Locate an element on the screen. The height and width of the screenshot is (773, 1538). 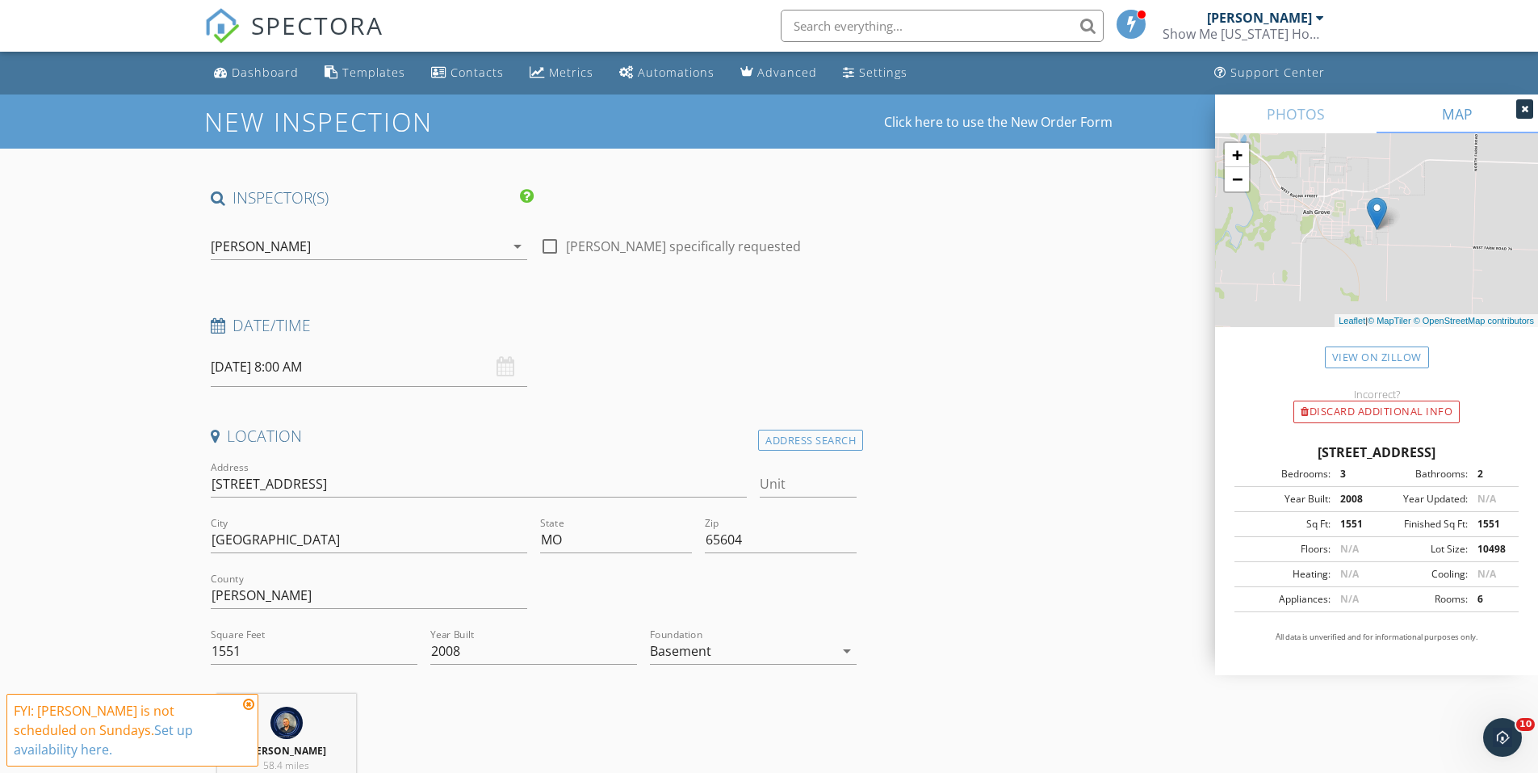
img: The Best Home Inspection Software - Spectora is located at coordinates (222, 26).